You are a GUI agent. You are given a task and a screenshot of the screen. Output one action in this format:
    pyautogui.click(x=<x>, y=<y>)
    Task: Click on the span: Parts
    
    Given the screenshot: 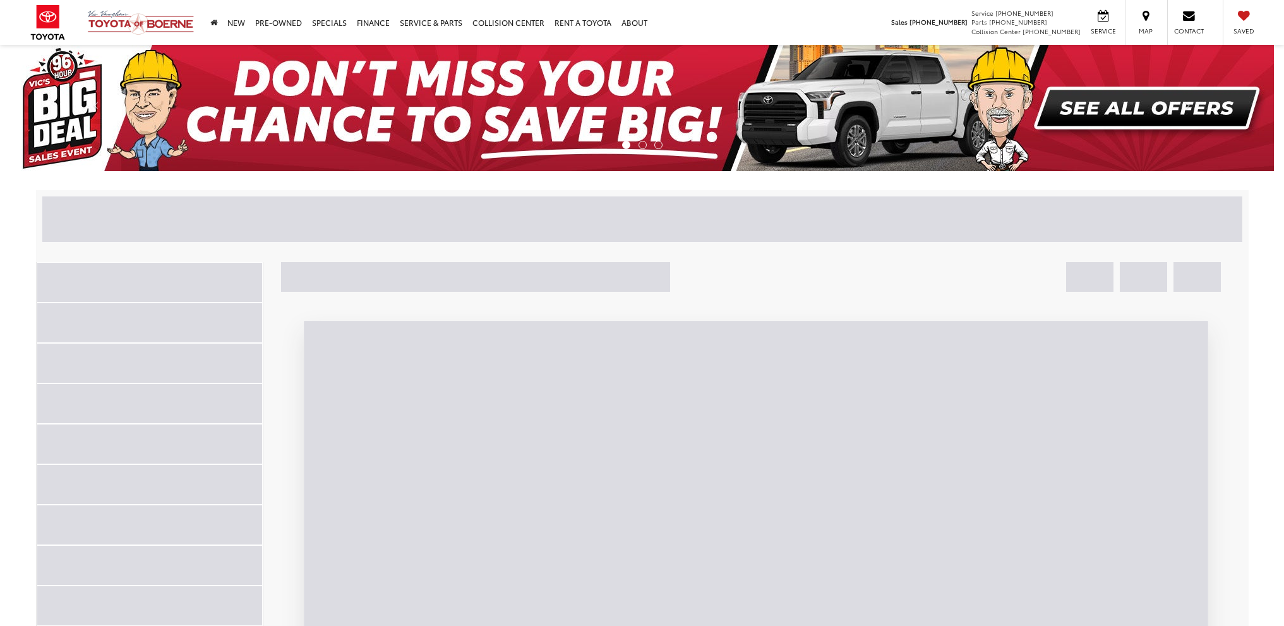 What is the action you would take?
    pyautogui.click(x=979, y=21)
    